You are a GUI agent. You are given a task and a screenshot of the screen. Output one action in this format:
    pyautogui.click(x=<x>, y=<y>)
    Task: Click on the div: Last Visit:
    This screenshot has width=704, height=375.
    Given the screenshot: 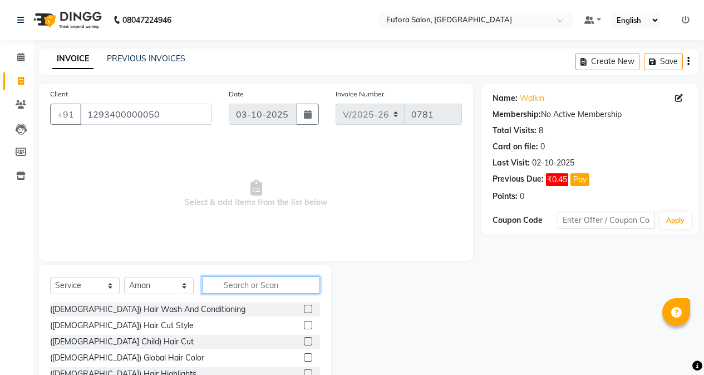 What is the action you would take?
    pyautogui.click(x=511, y=163)
    